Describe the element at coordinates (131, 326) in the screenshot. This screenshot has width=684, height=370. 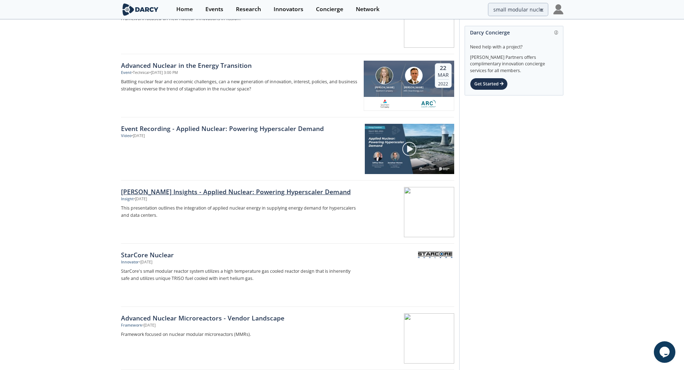
I see `div: Framework` at that location.